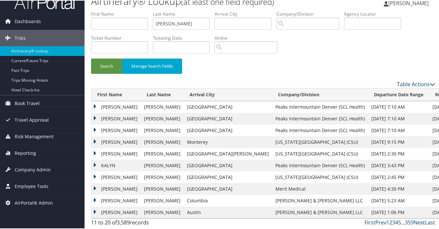 This screenshot has width=439, height=229. I want to click on th: Company/Division, so click(320, 94).